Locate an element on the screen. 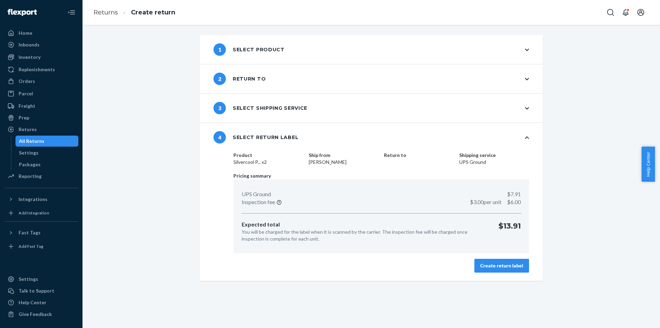  p: Expected total is located at coordinates (364, 224).